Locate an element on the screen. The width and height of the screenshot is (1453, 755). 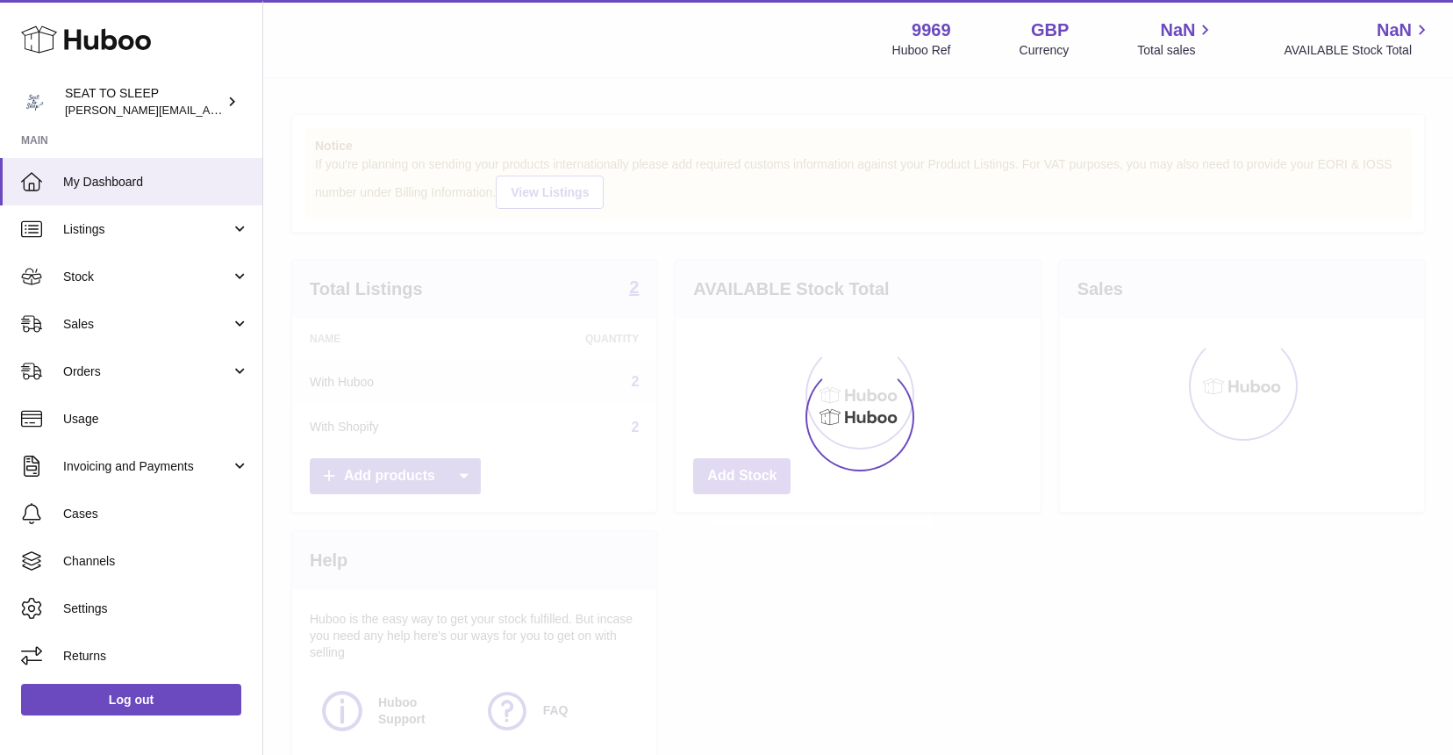
strong: GBP is located at coordinates (1049, 30).